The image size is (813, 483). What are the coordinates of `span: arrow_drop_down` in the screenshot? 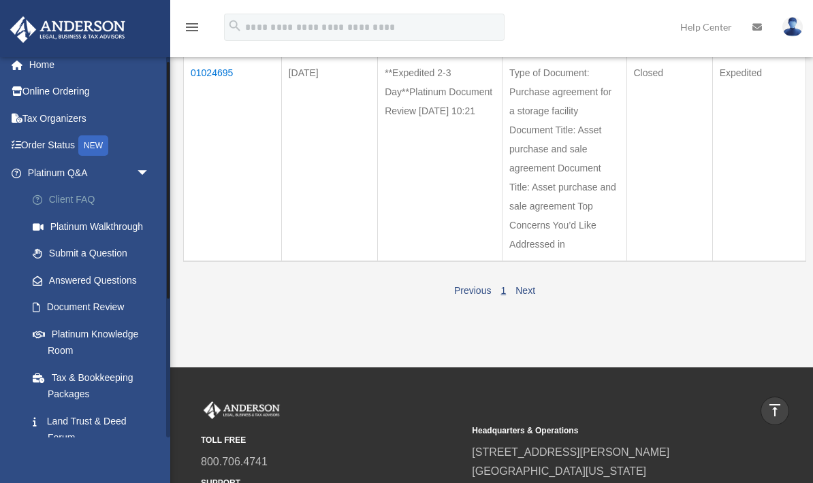 It's located at (150, 173).